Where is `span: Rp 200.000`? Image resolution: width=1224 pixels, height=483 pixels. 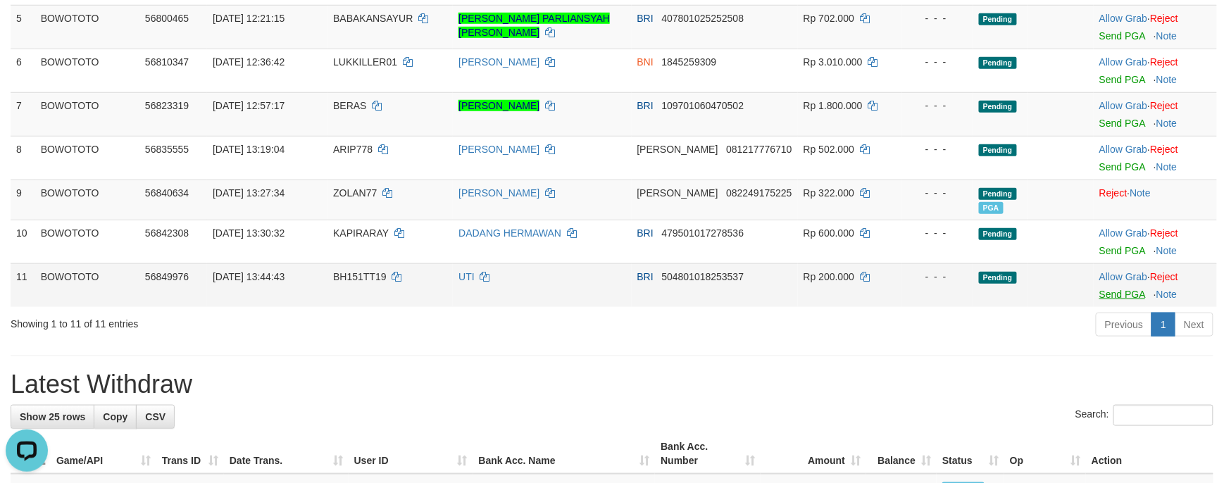
span: Rp 200.000 is located at coordinates (829, 277).